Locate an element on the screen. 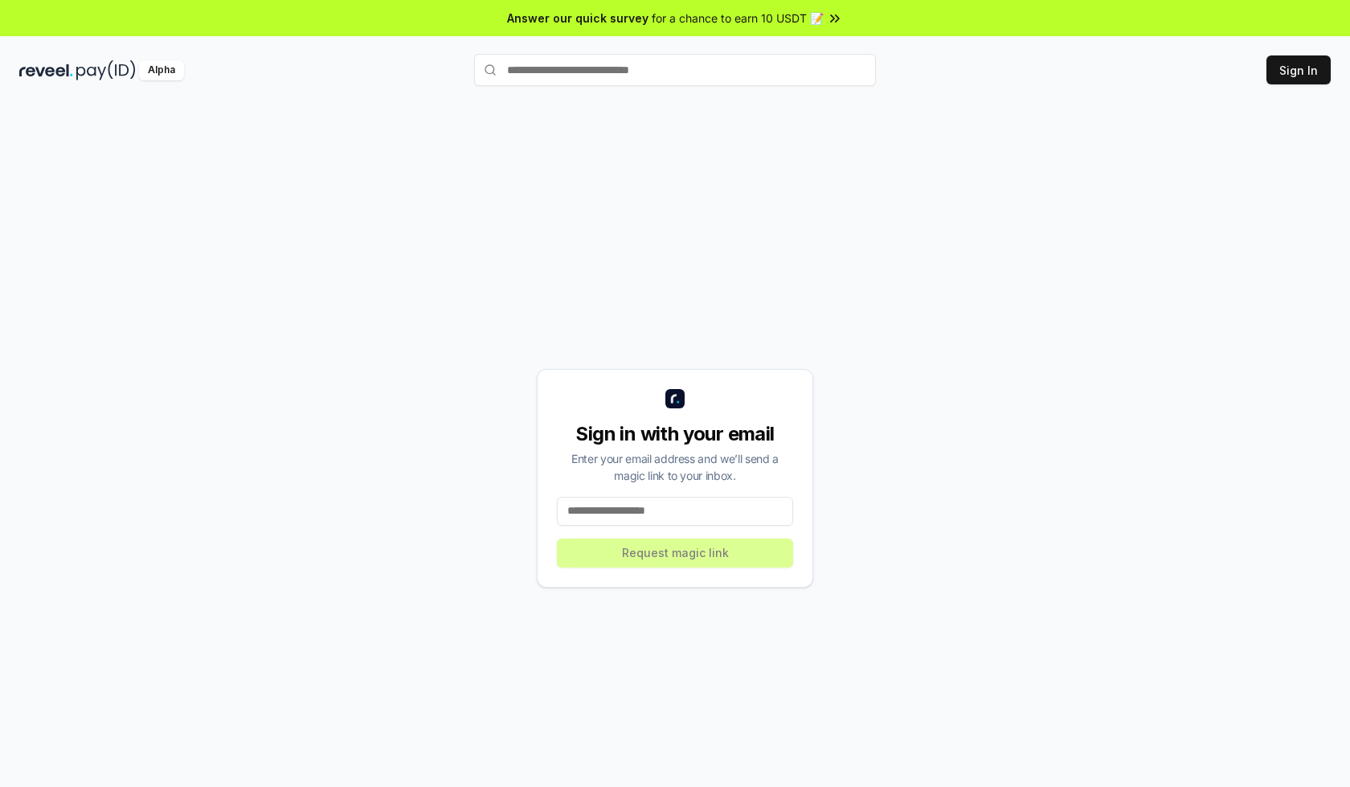 The height and width of the screenshot is (787, 1350). div: Enter your email address and we’ll send a magic link to your inbox. is located at coordinates (675, 467).